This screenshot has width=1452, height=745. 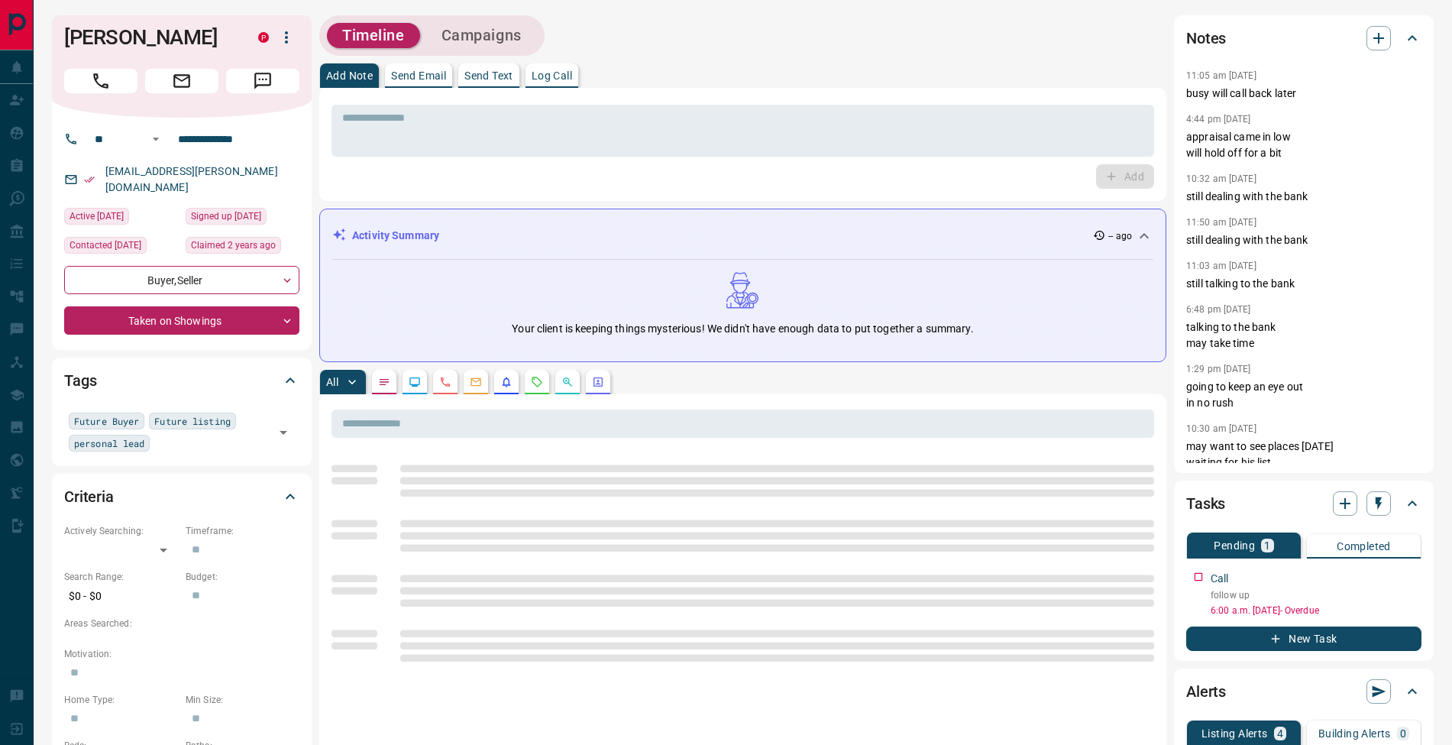 I want to click on div: Activity Summary-- ago, so click(x=742, y=235).